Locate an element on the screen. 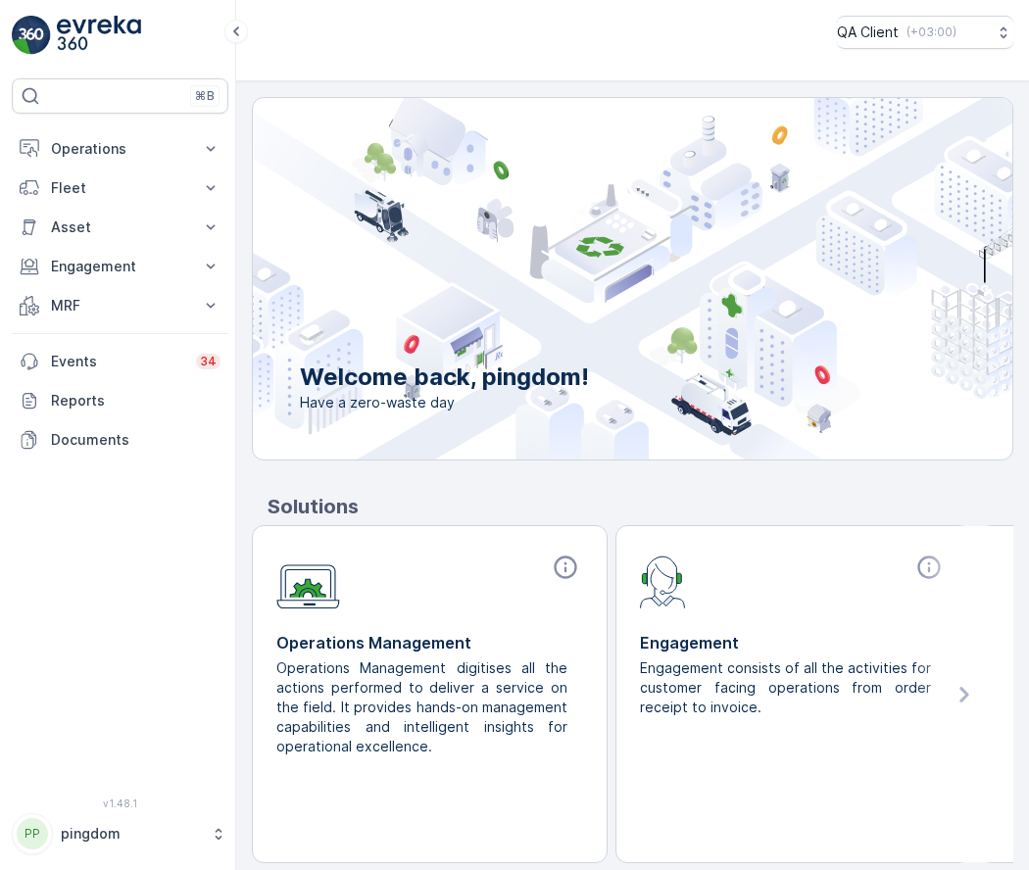 Image resolution: width=1029 pixels, height=870 pixels. div: PP is located at coordinates (32, 834).